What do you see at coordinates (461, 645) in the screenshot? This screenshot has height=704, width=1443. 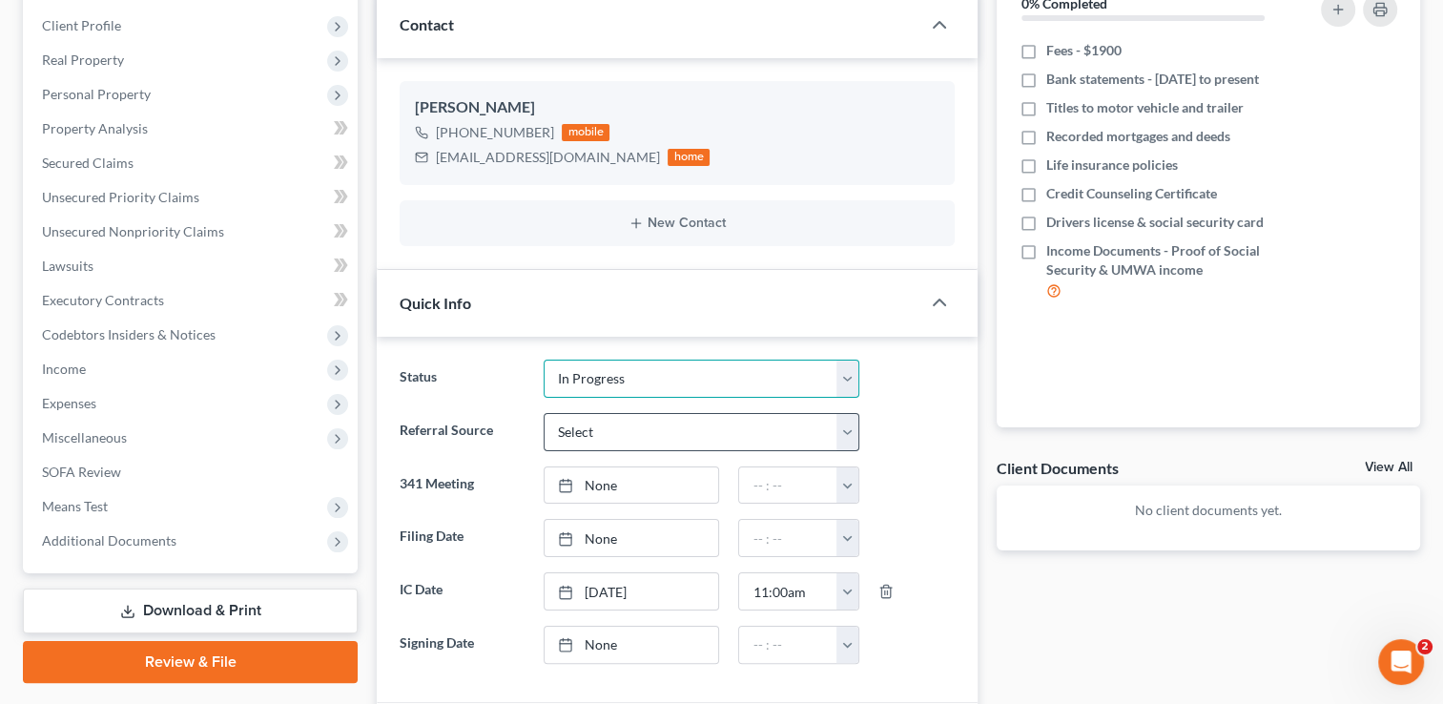 I see `label: Signing Date` at bounding box center [461, 645].